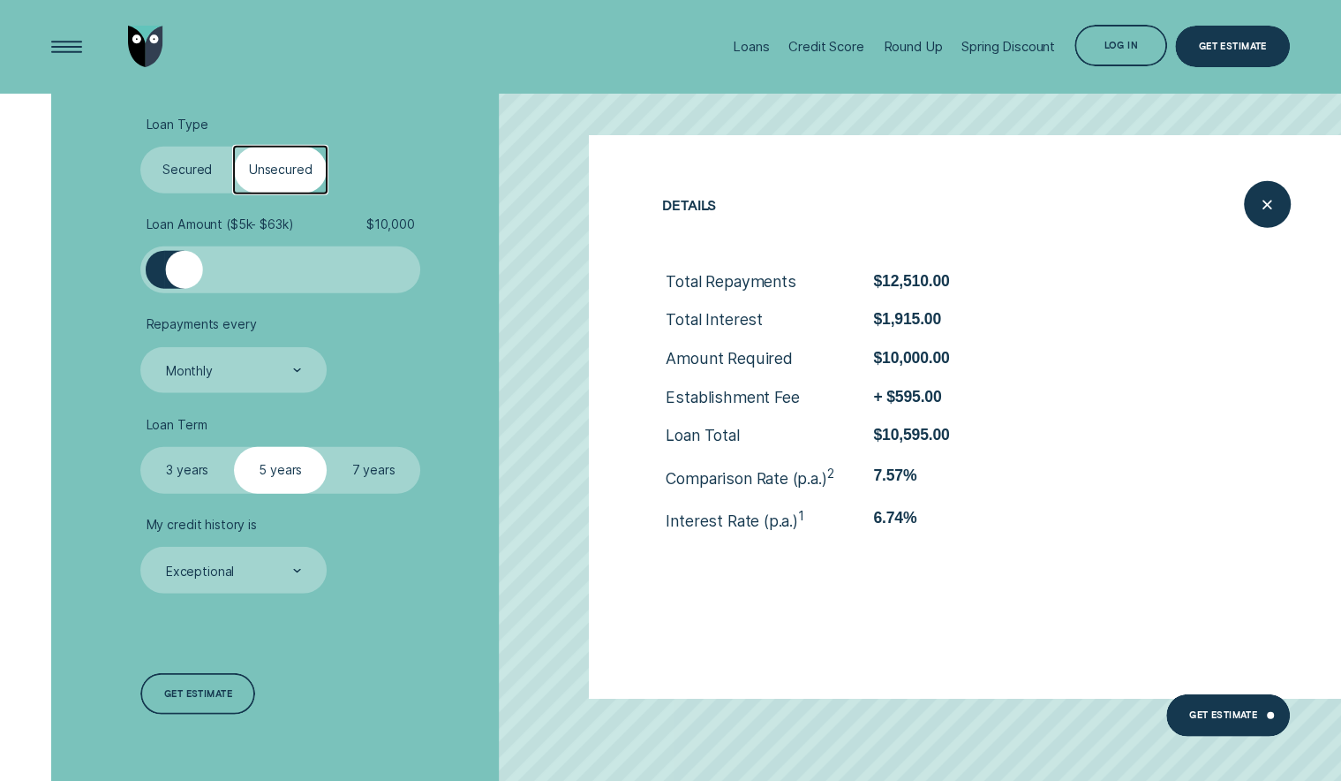 The height and width of the screenshot is (781, 1341). Describe the element at coordinates (201, 525) in the screenshot. I see `span: My credit history is` at that location.